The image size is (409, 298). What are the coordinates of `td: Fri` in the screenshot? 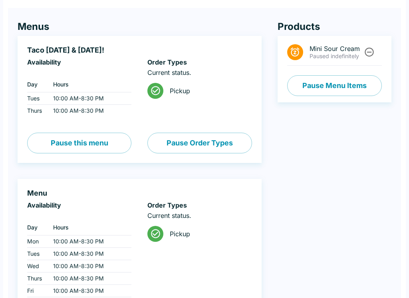 It's located at (37, 292).